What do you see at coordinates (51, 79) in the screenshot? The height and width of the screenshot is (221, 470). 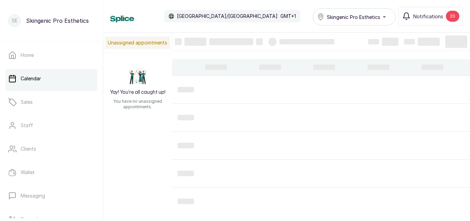 I see `a: Calendar` at bounding box center [51, 79].